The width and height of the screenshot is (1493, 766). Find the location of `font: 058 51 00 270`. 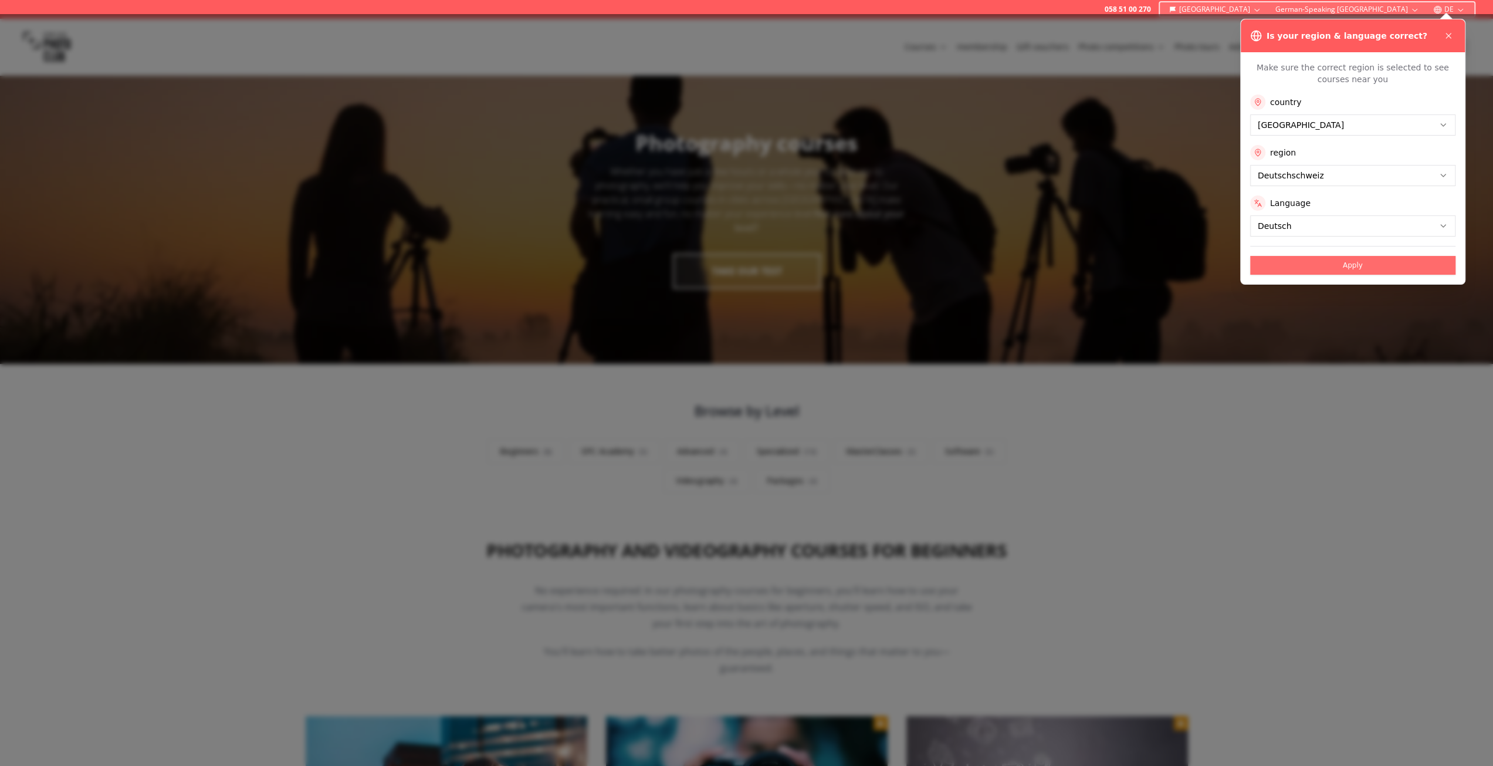

font: 058 51 00 270 is located at coordinates (1127, 9).